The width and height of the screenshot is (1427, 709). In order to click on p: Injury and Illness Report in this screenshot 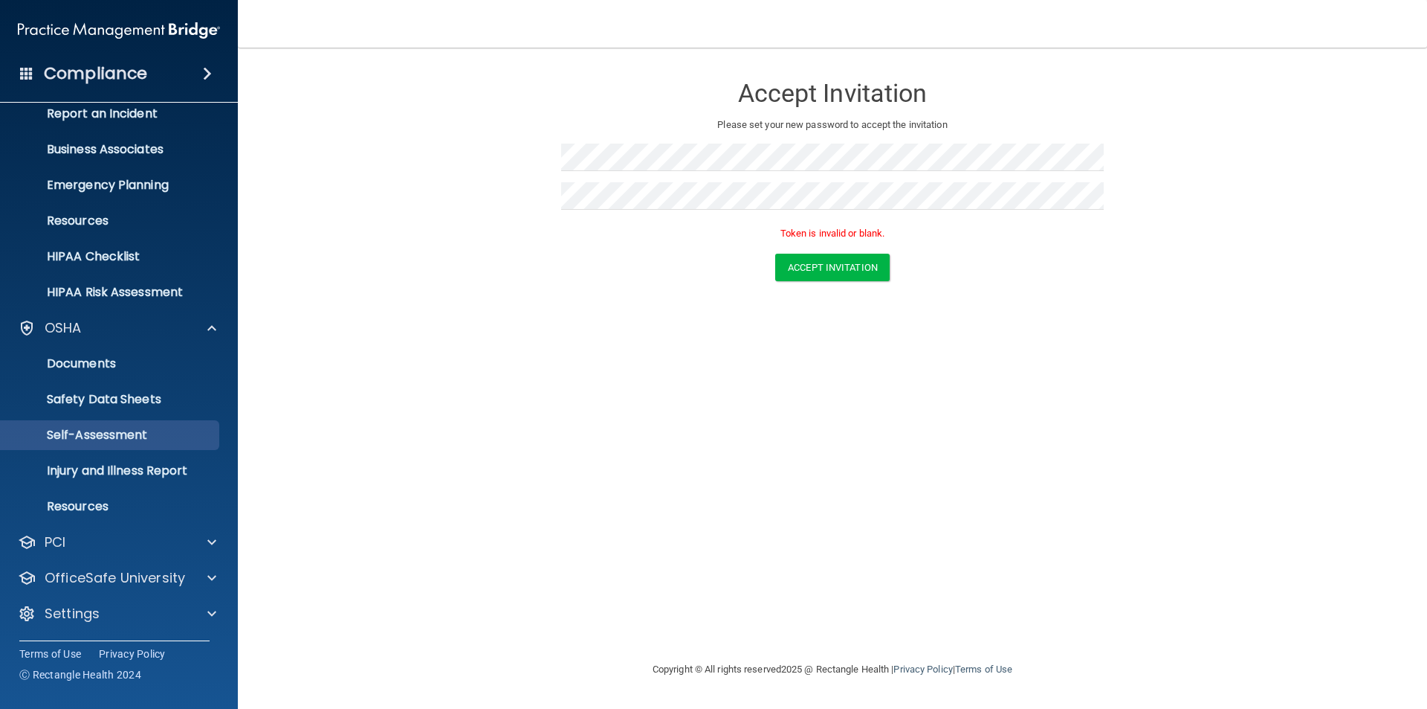, I will do `click(111, 471)`.